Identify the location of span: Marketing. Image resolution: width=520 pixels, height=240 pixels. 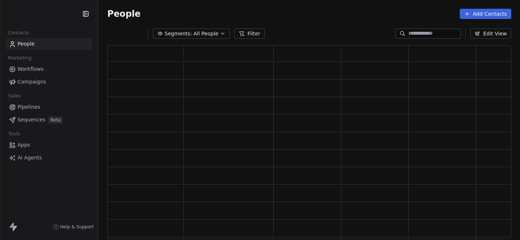
(20, 58).